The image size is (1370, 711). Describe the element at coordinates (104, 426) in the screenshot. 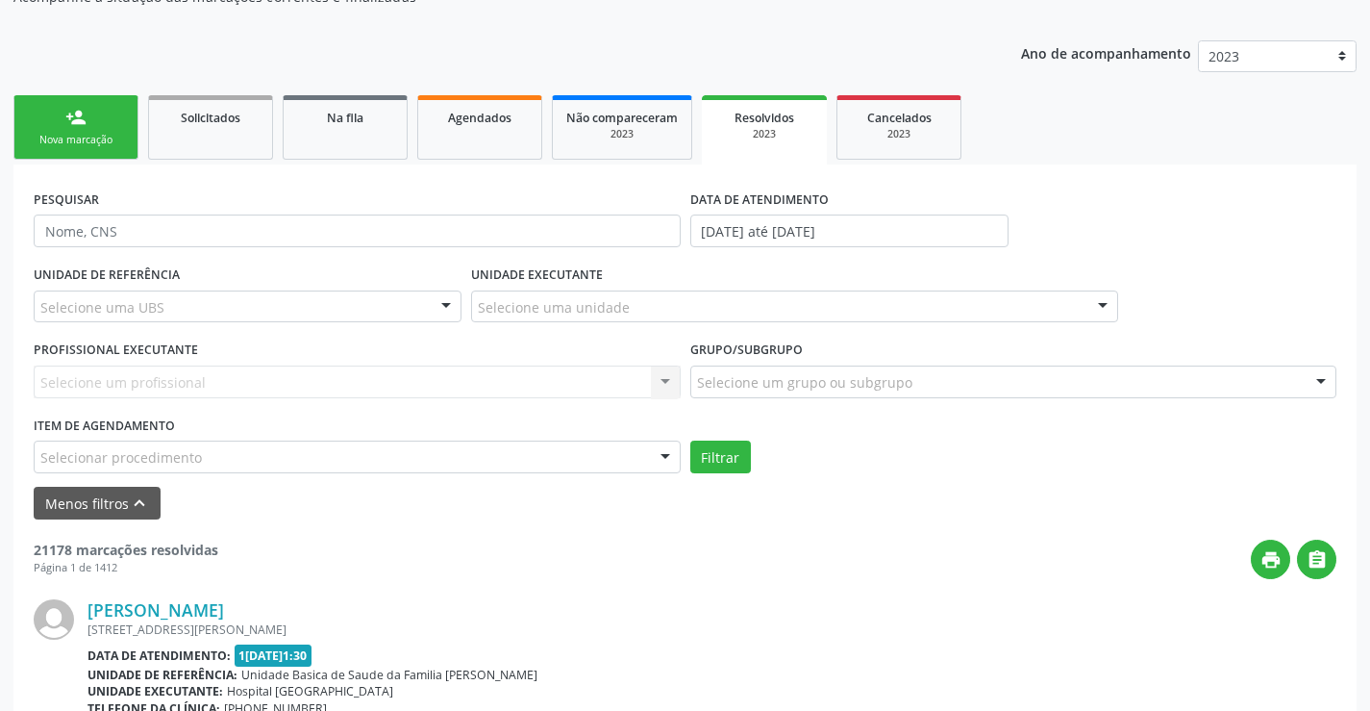

I see `label: Item de agendamento` at that location.